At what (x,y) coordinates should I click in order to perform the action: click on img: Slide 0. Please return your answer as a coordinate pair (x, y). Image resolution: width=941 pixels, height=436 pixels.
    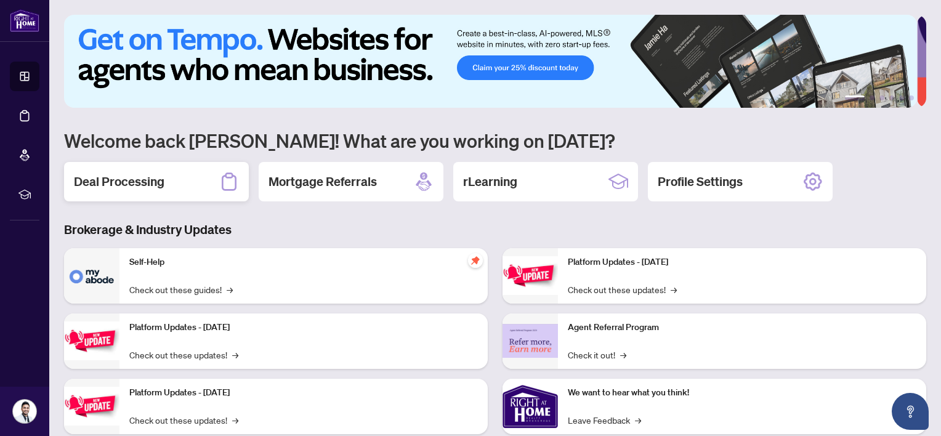
    Looking at the image, I should click on (490, 61).